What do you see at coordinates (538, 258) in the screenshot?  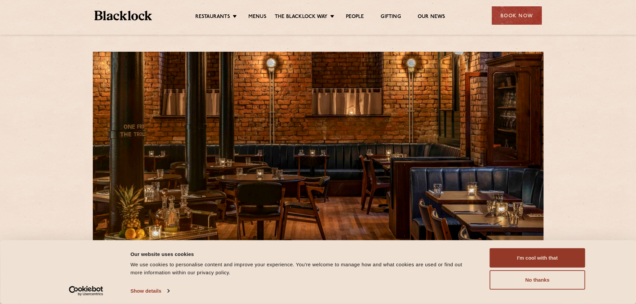 I see `button: I'm cool with that` at bounding box center [538, 258].